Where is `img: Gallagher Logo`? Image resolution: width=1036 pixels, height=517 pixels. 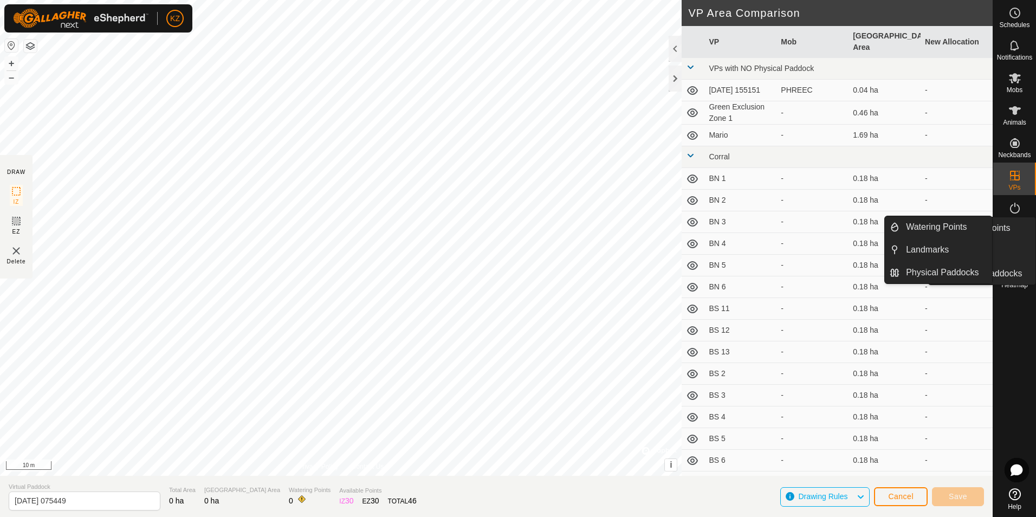
img: Gallagher Logo is located at coordinates (81, 18).